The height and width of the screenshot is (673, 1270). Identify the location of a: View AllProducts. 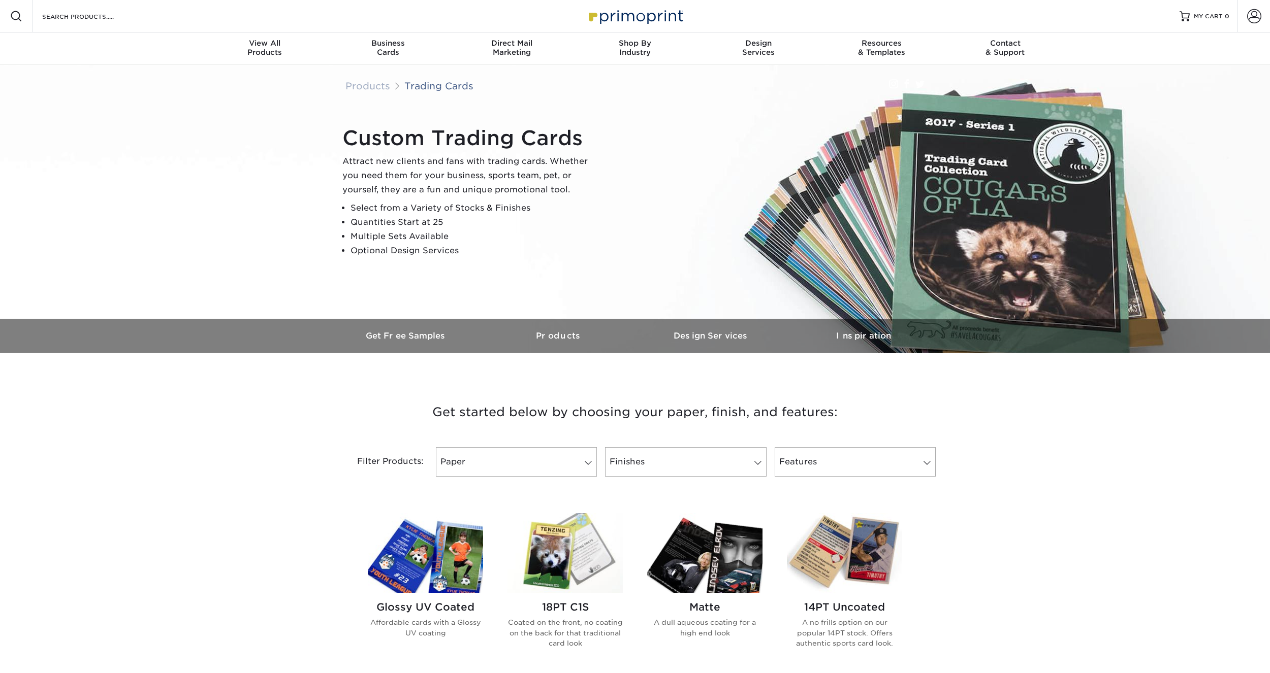
(265, 49).